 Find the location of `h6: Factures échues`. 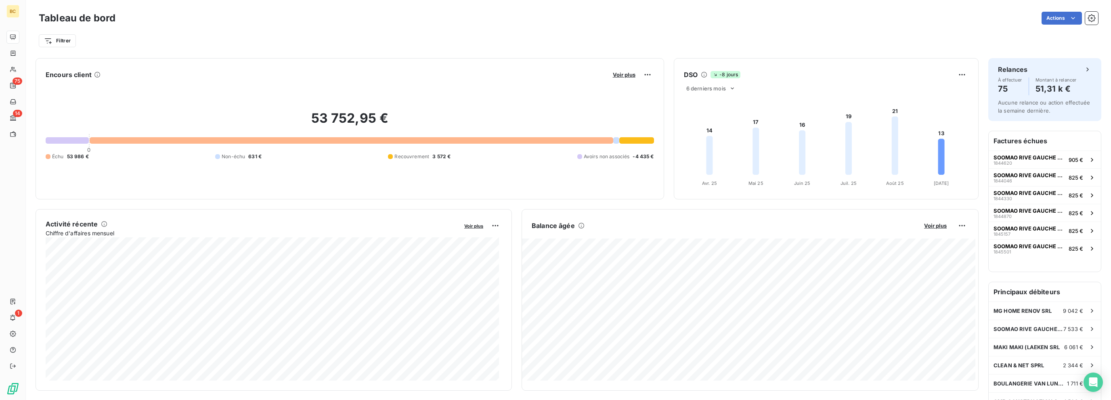

h6: Factures échues is located at coordinates (1045, 141).